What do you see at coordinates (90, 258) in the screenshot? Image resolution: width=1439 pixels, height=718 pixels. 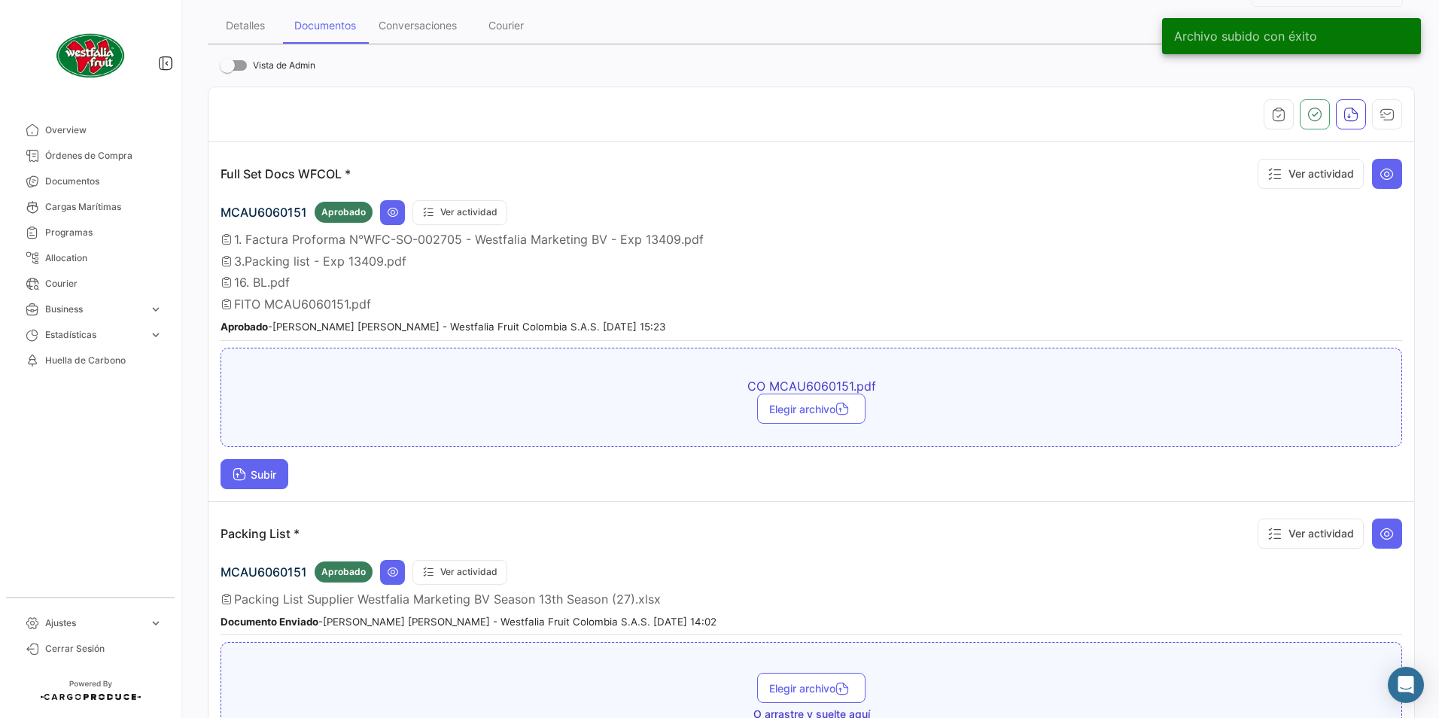 I see `a: Allocation` at bounding box center [90, 258].